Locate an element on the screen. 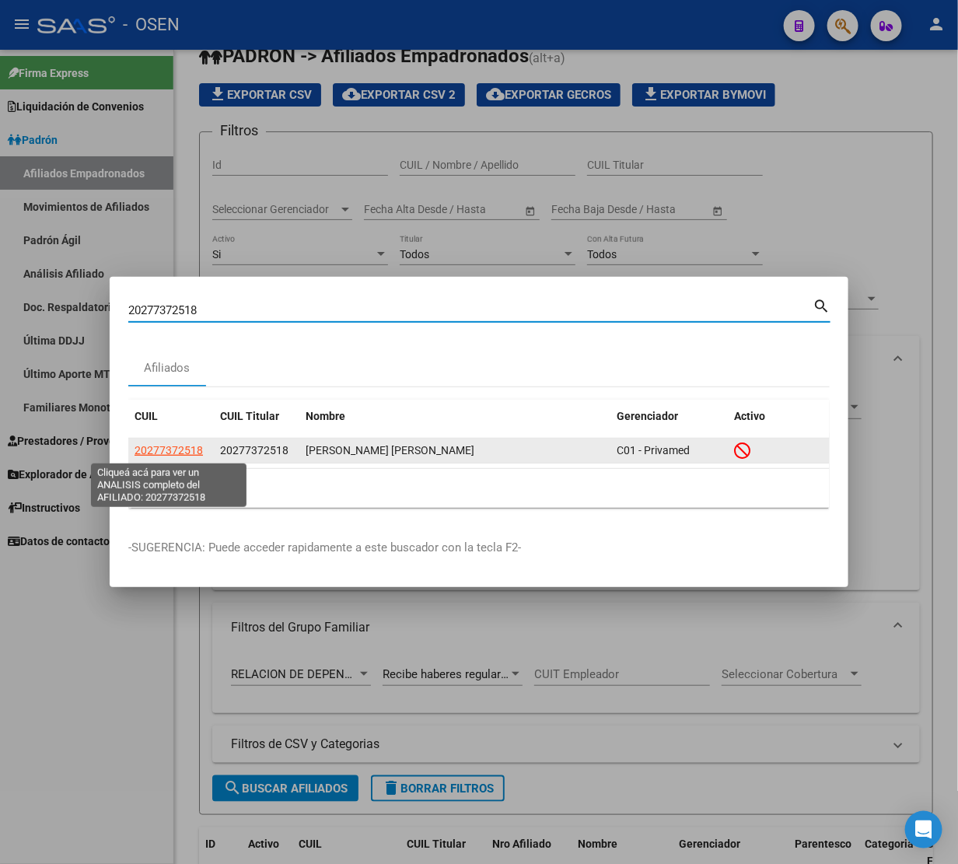 This screenshot has height=864, width=958. div: 1 total is located at coordinates (479, 488).